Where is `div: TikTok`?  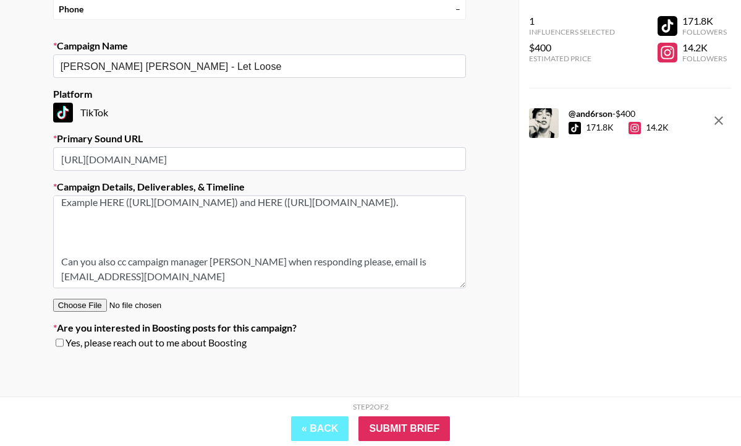
div: TikTok is located at coordinates (260, 113).